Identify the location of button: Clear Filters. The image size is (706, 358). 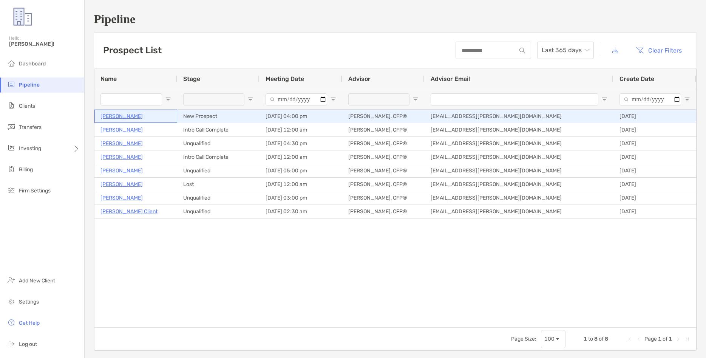
(659, 50).